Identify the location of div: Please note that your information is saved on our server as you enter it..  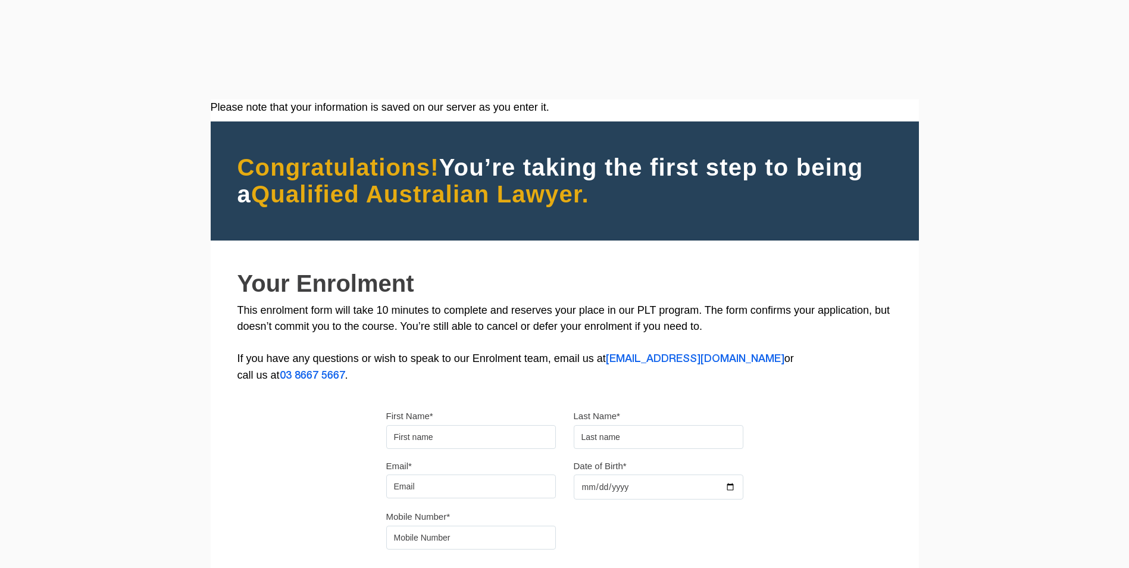
(565, 107).